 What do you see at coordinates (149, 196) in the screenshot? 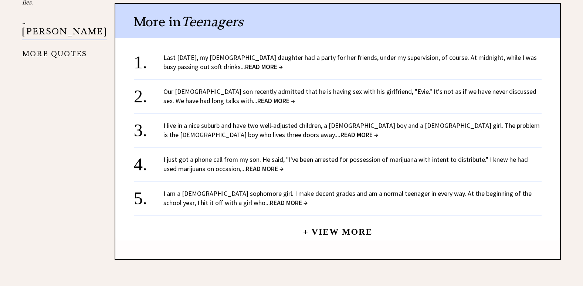
I see `div: 5.` at bounding box center [149, 196].